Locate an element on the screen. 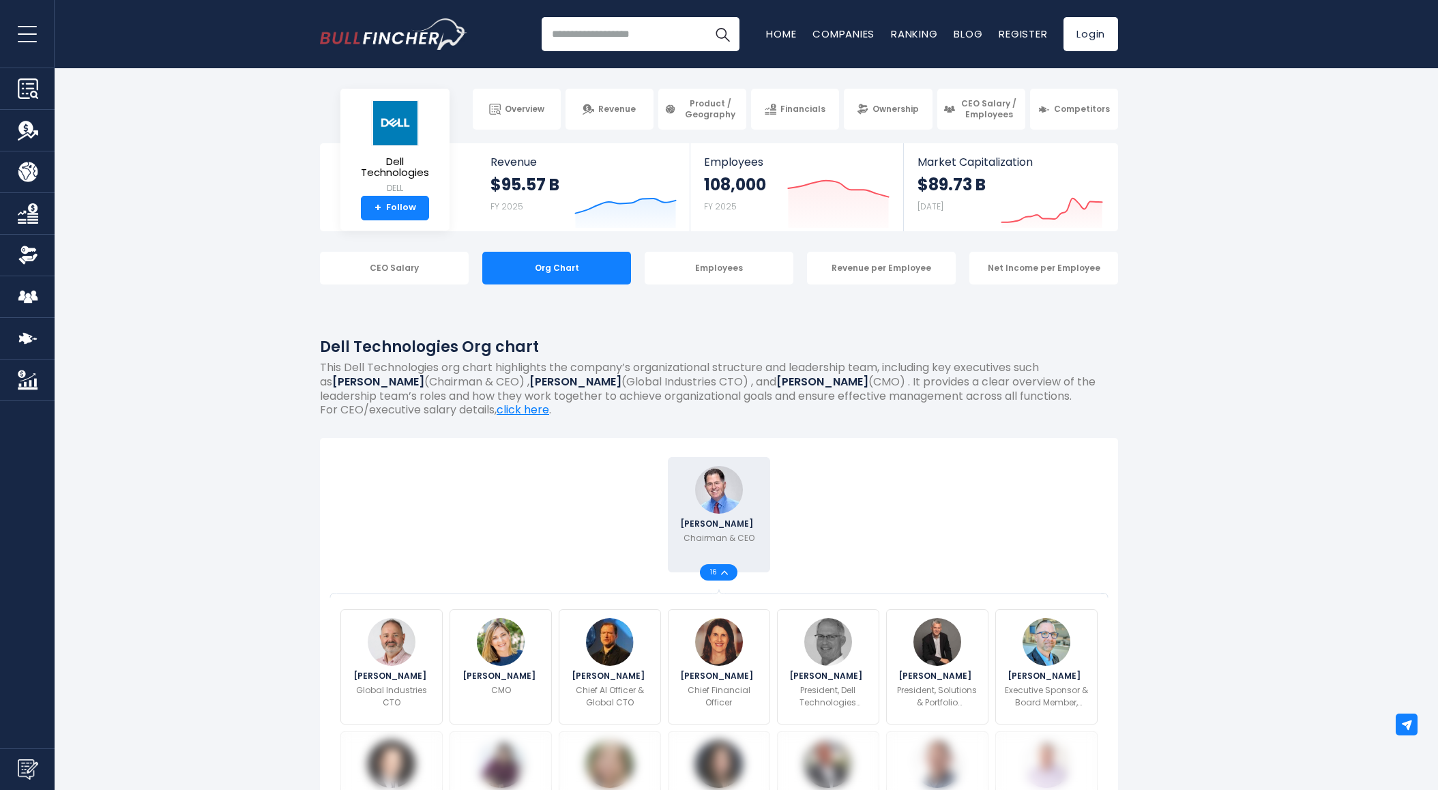  a: Ranking is located at coordinates (914, 33).